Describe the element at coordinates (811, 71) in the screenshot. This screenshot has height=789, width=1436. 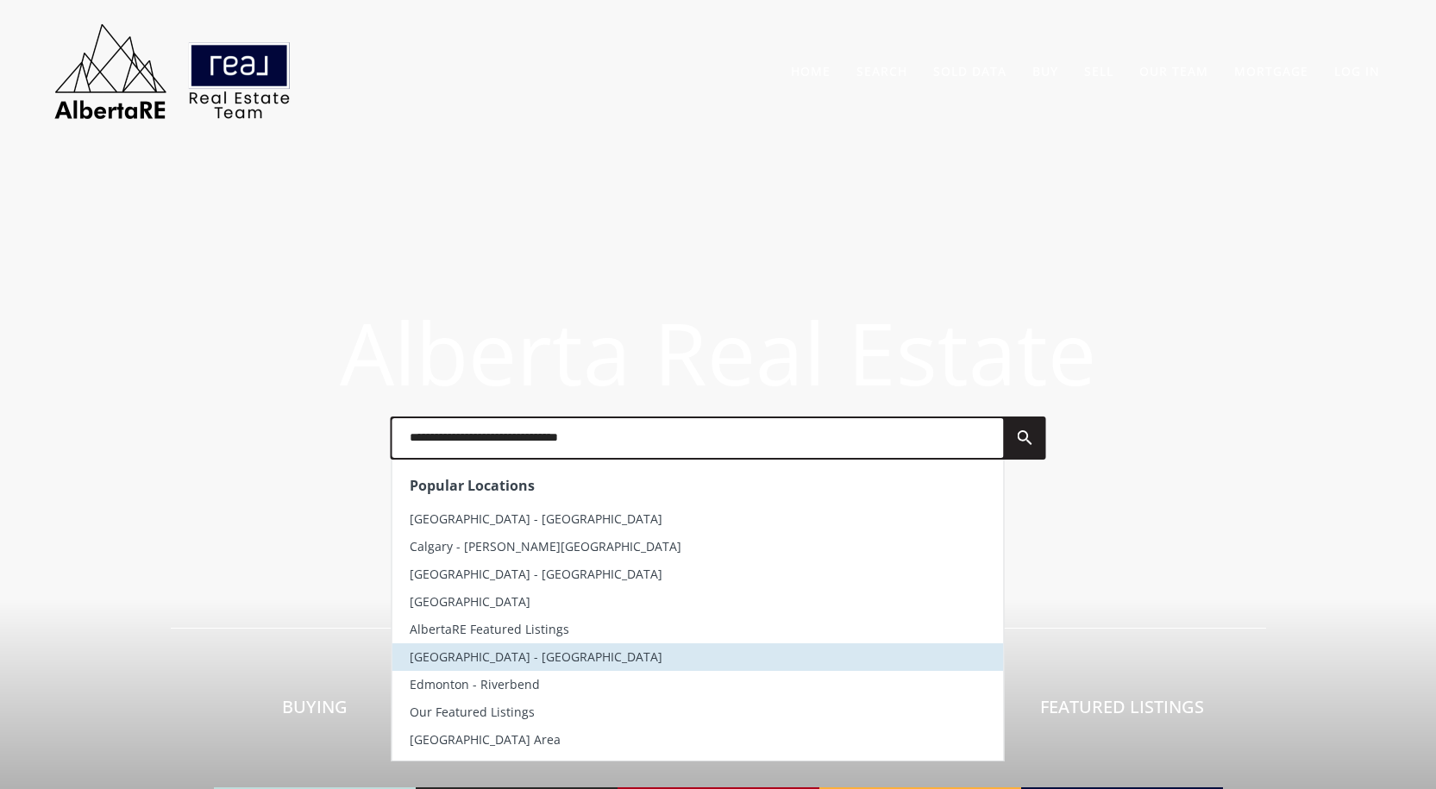
I see `a: Home` at that location.